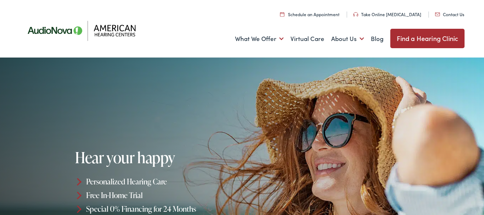 The height and width of the screenshot is (215, 484). Describe the element at coordinates (307, 39) in the screenshot. I see `a: Virtual Care` at that location.